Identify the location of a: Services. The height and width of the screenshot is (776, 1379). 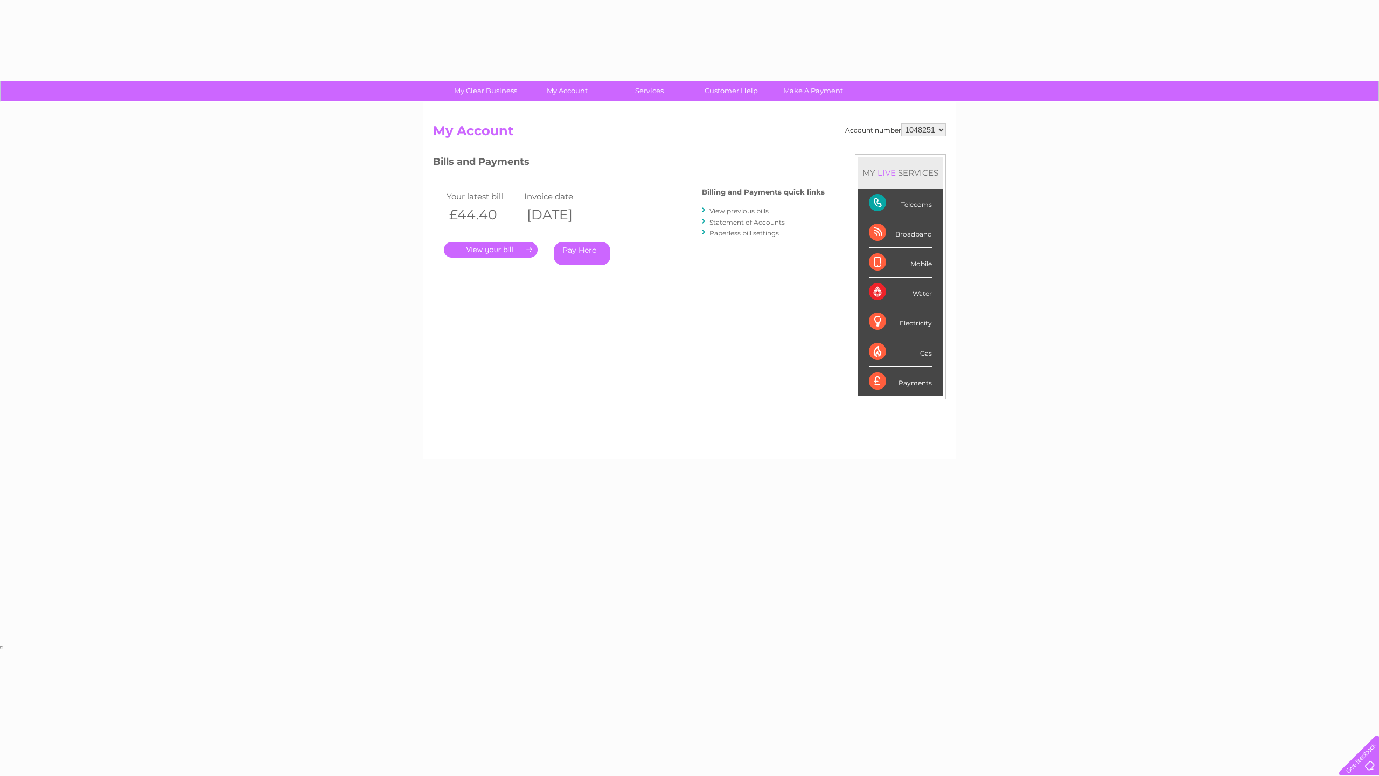
(649, 91).